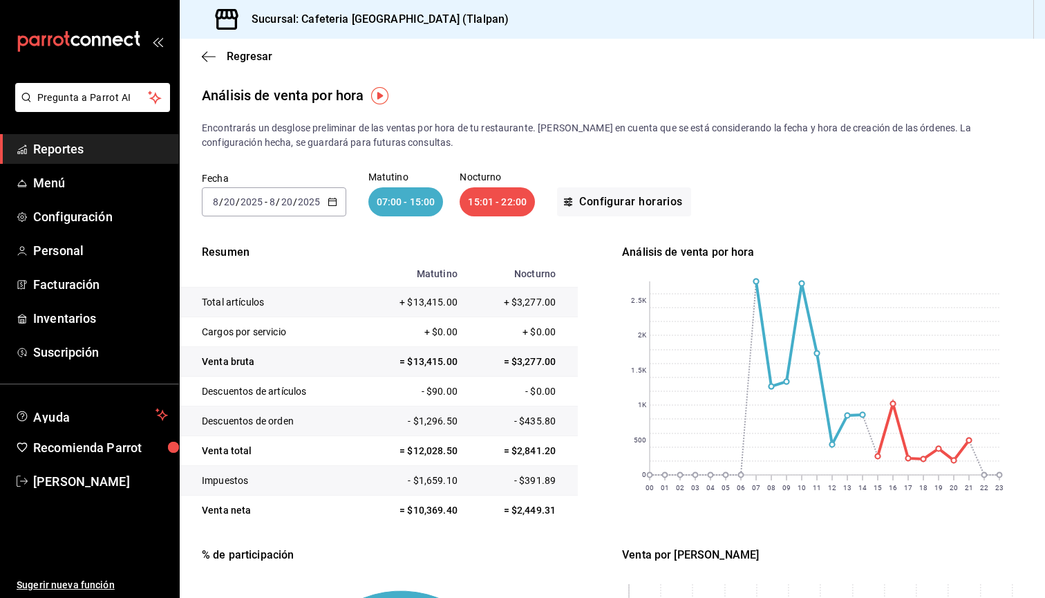 The width and height of the screenshot is (1045, 598). I want to click on text: 2.5K, so click(639, 301).